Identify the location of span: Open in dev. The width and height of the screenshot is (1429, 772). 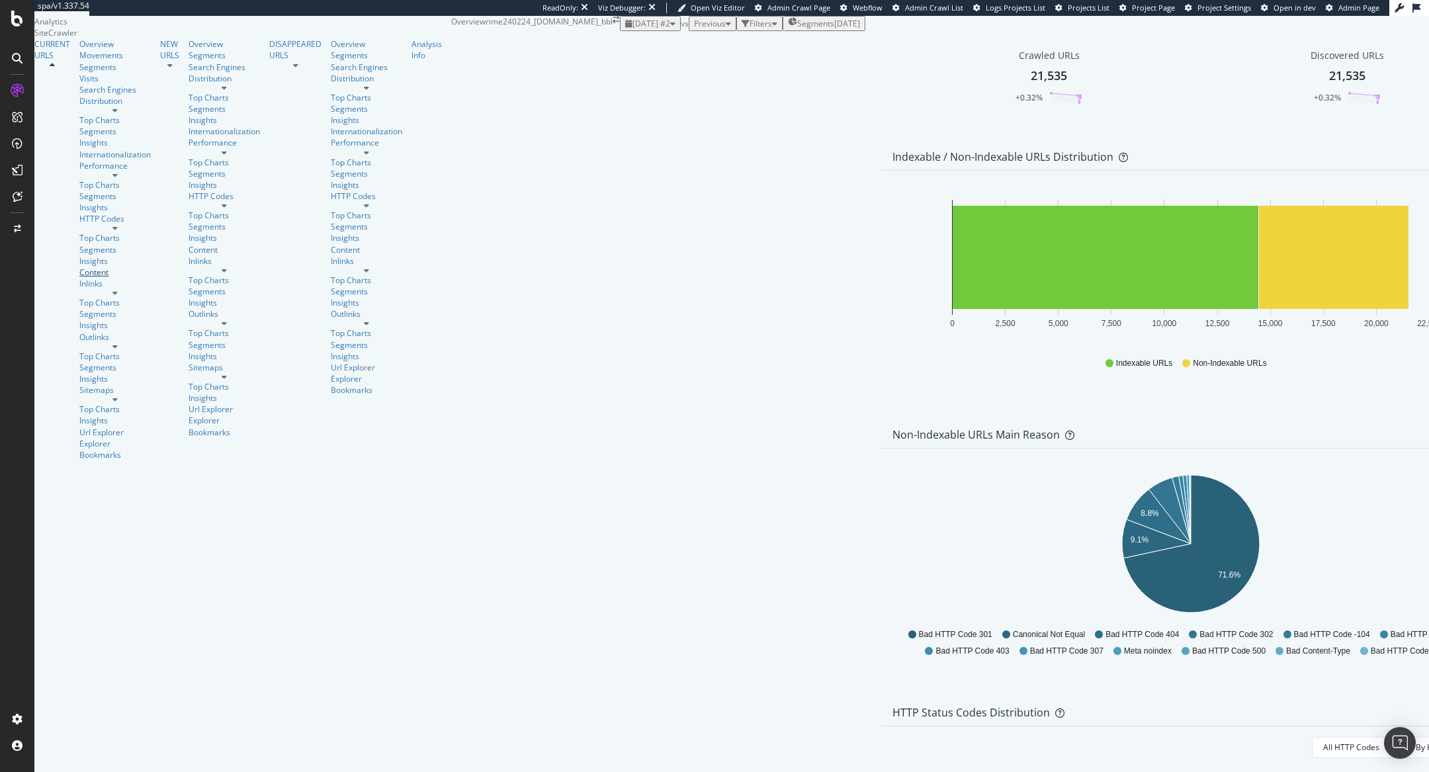
(1295, 7).